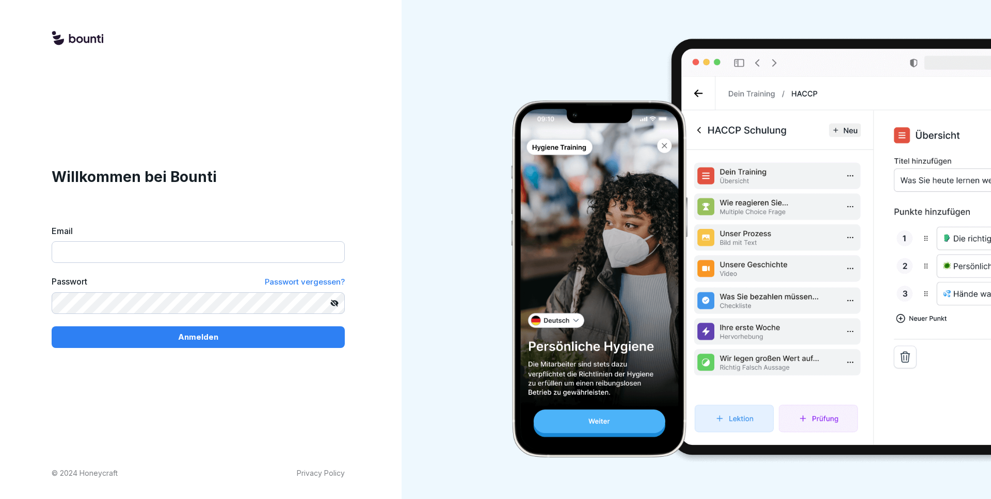  Describe the element at coordinates (85, 473) in the screenshot. I see `p: © 2024 Honeycraft` at that location.